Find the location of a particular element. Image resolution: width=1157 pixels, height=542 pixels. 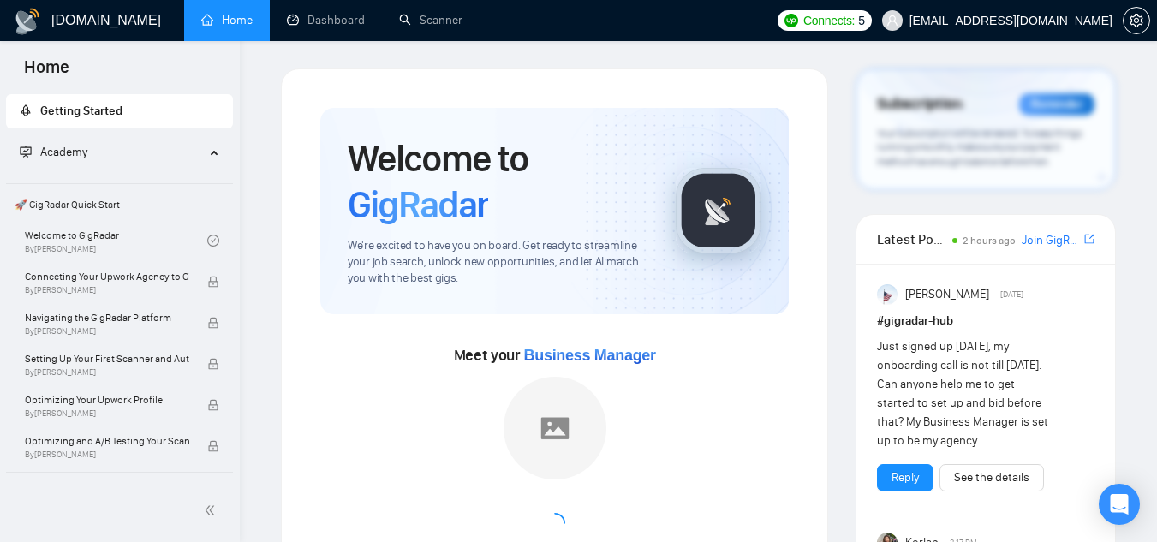

a: homeHome is located at coordinates (227, 20).